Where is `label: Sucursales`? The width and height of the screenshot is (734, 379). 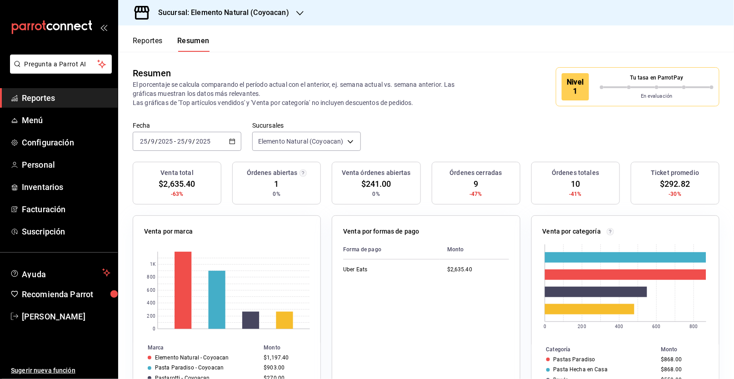 label: Sucursales is located at coordinates (306, 126).